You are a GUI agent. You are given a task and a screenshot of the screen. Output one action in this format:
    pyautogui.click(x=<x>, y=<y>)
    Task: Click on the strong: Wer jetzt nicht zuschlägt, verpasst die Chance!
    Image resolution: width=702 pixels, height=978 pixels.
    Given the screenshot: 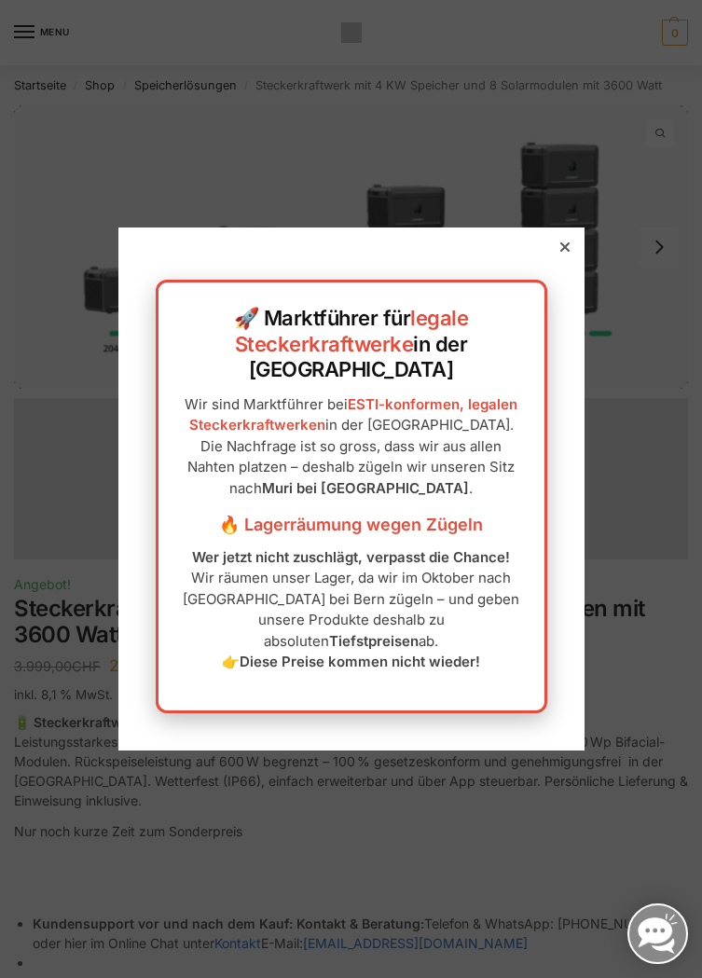 What is the action you would take?
    pyautogui.click(x=350, y=556)
    